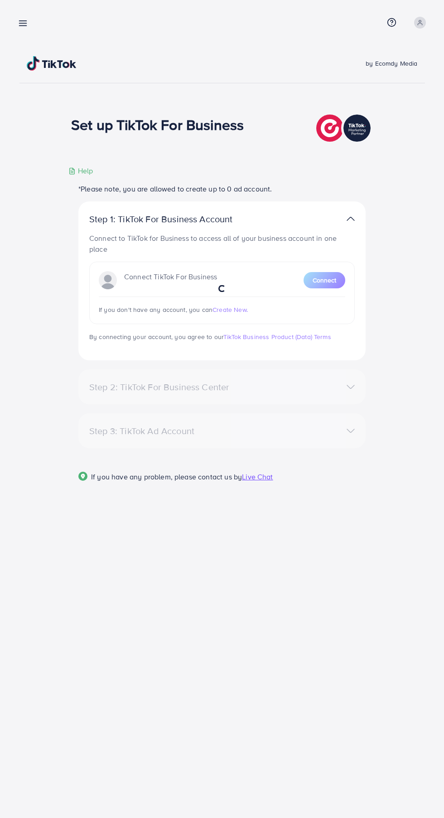 This screenshot has width=444, height=818. Describe the element at coordinates (391, 63) in the screenshot. I see `span: by Ecomdy Media` at that location.